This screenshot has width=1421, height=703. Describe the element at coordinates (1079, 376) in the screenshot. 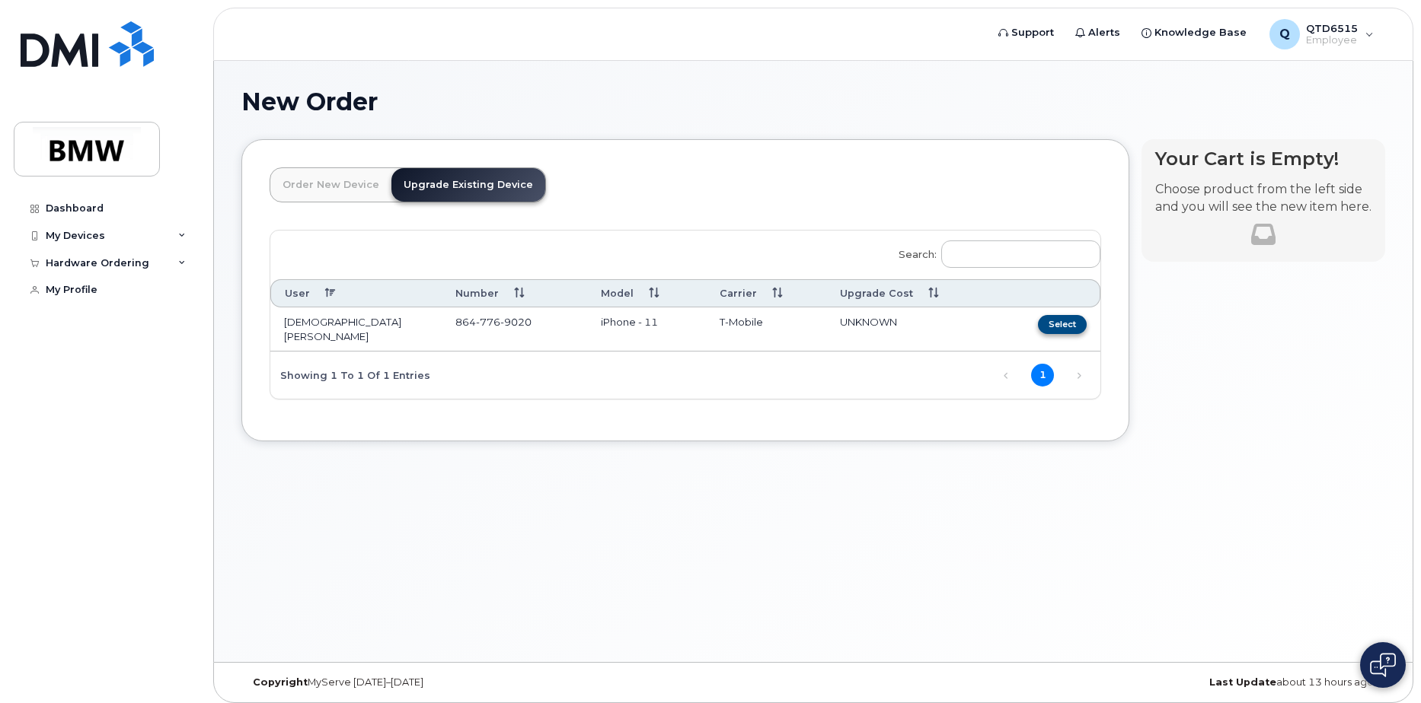

I see `a: Next` at that location.